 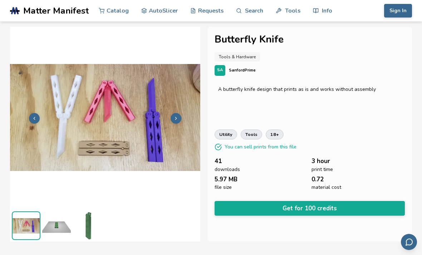 What do you see at coordinates (320, 161) in the screenshot?
I see `span: 3 hour` at bounding box center [320, 161].